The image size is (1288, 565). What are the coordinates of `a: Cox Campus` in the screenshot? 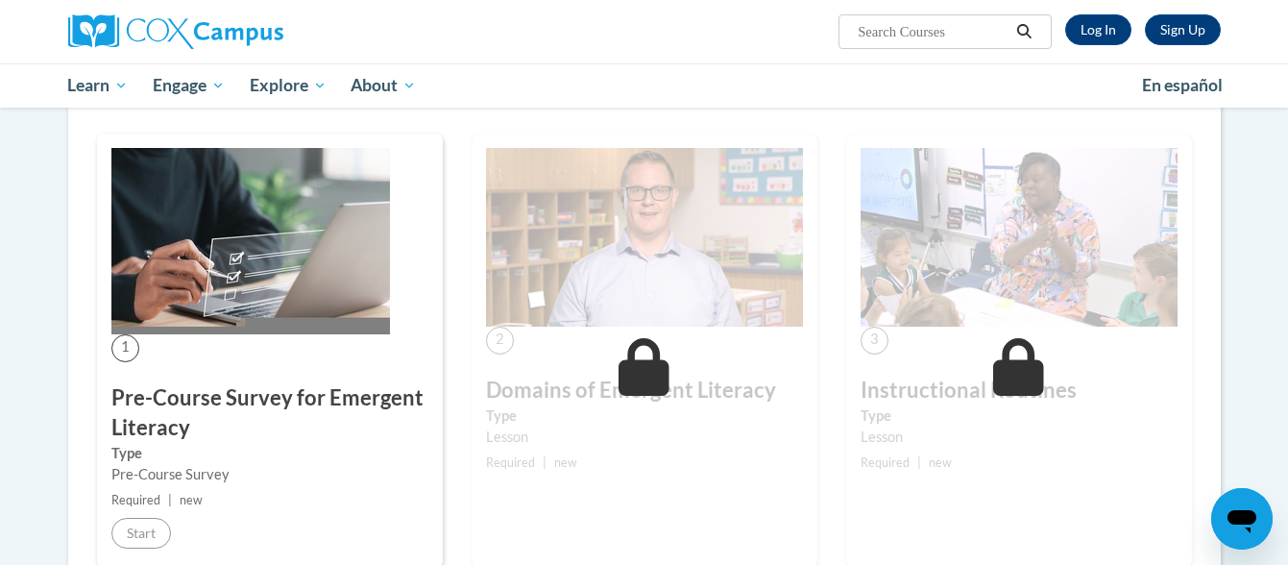 It's located at (251, 32).